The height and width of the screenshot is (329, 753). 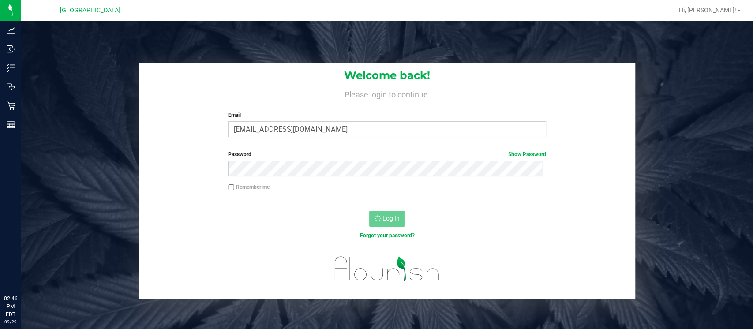 What do you see at coordinates (387, 94) in the screenshot?
I see `h4: Please login to continue.` at bounding box center [387, 94].